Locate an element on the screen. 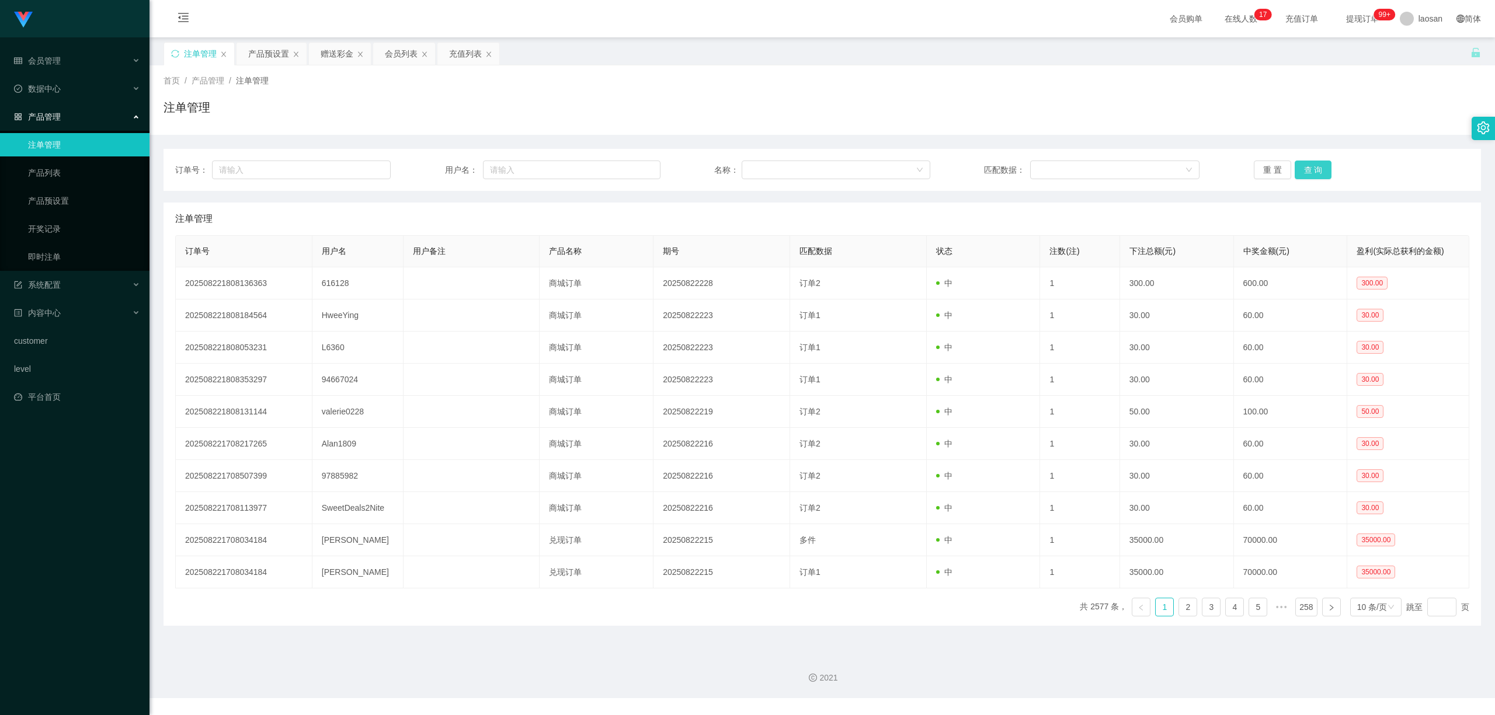 This screenshot has height=715, width=1495. li: 4 is located at coordinates (1234, 607).